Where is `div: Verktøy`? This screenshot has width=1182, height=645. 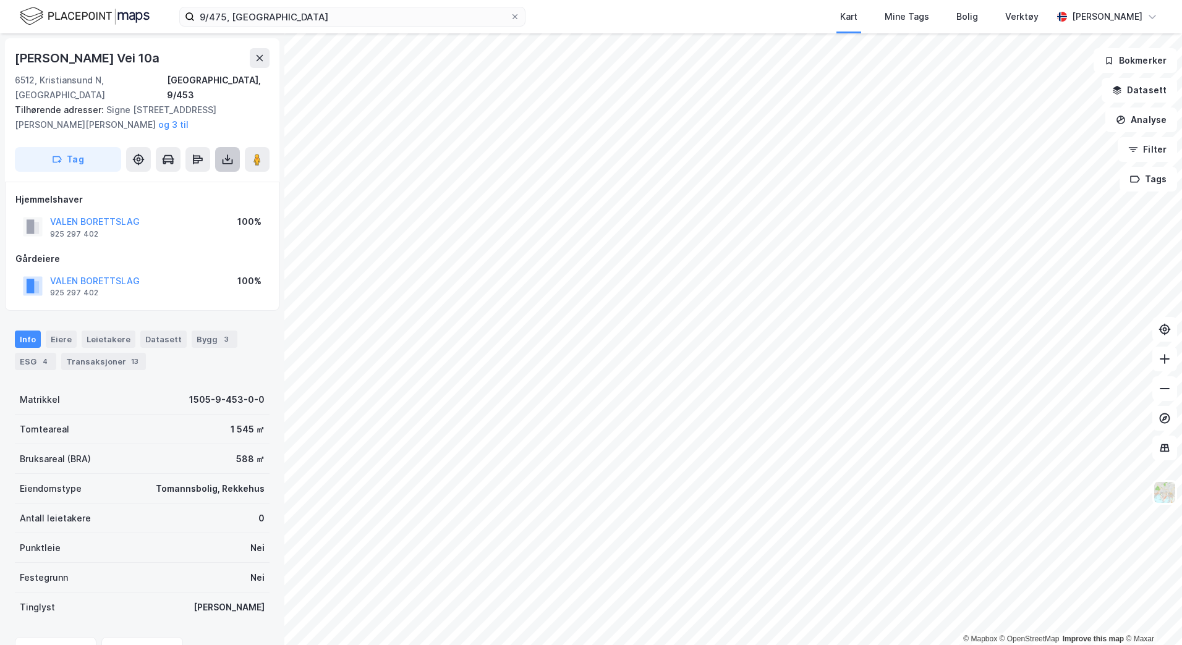
div: Verktøy is located at coordinates (1022, 17).